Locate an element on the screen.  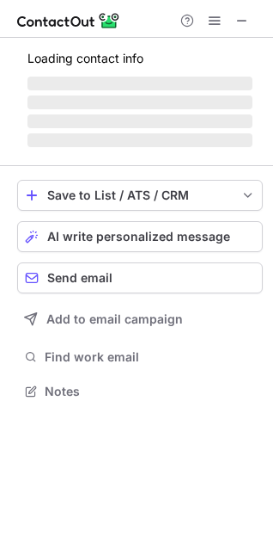
span: Add to email campaign is located at coordinates (114, 319).